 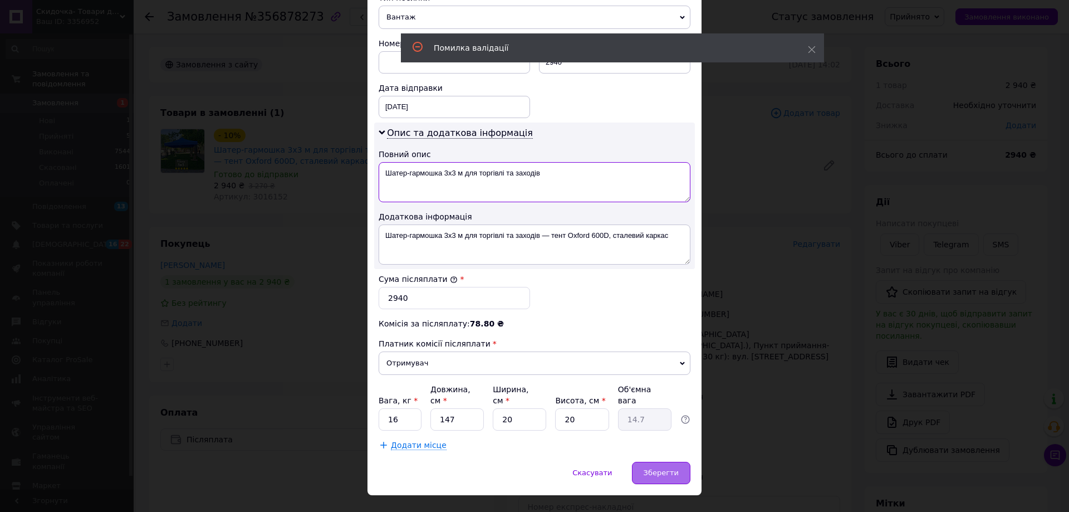 I want to click on label: Довжина, см, so click(x=451, y=395).